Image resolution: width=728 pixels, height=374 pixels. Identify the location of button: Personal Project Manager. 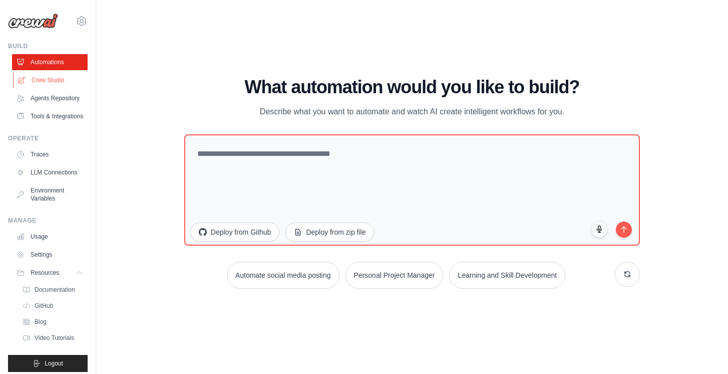
(395, 275).